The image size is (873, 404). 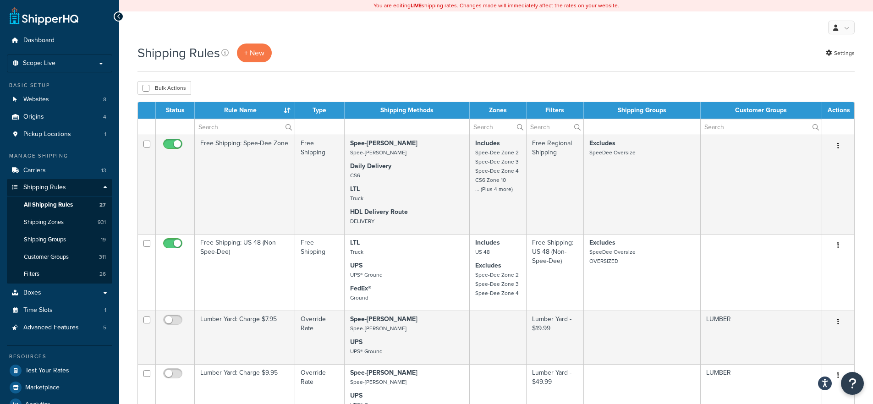 I want to click on strong: Daily Delivery, so click(x=371, y=166).